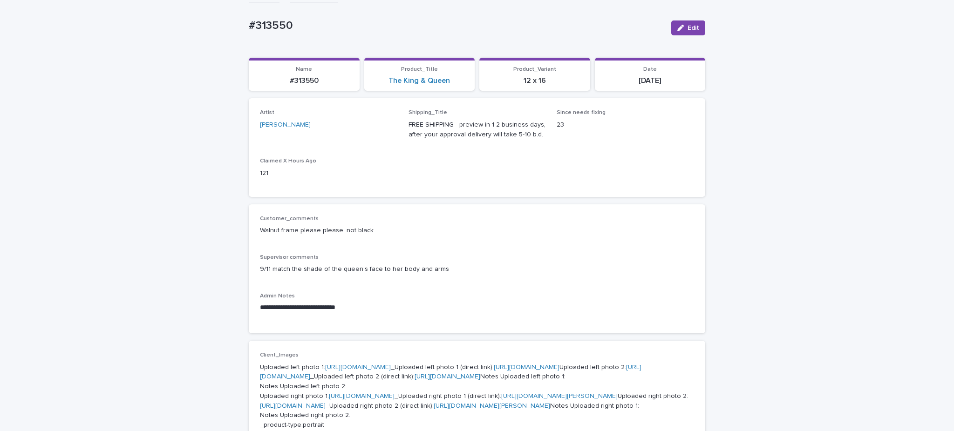 The image size is (954, 431). Describe the element at coordinates (625, 125) in the screenshot. I see `p: 23` at that location.